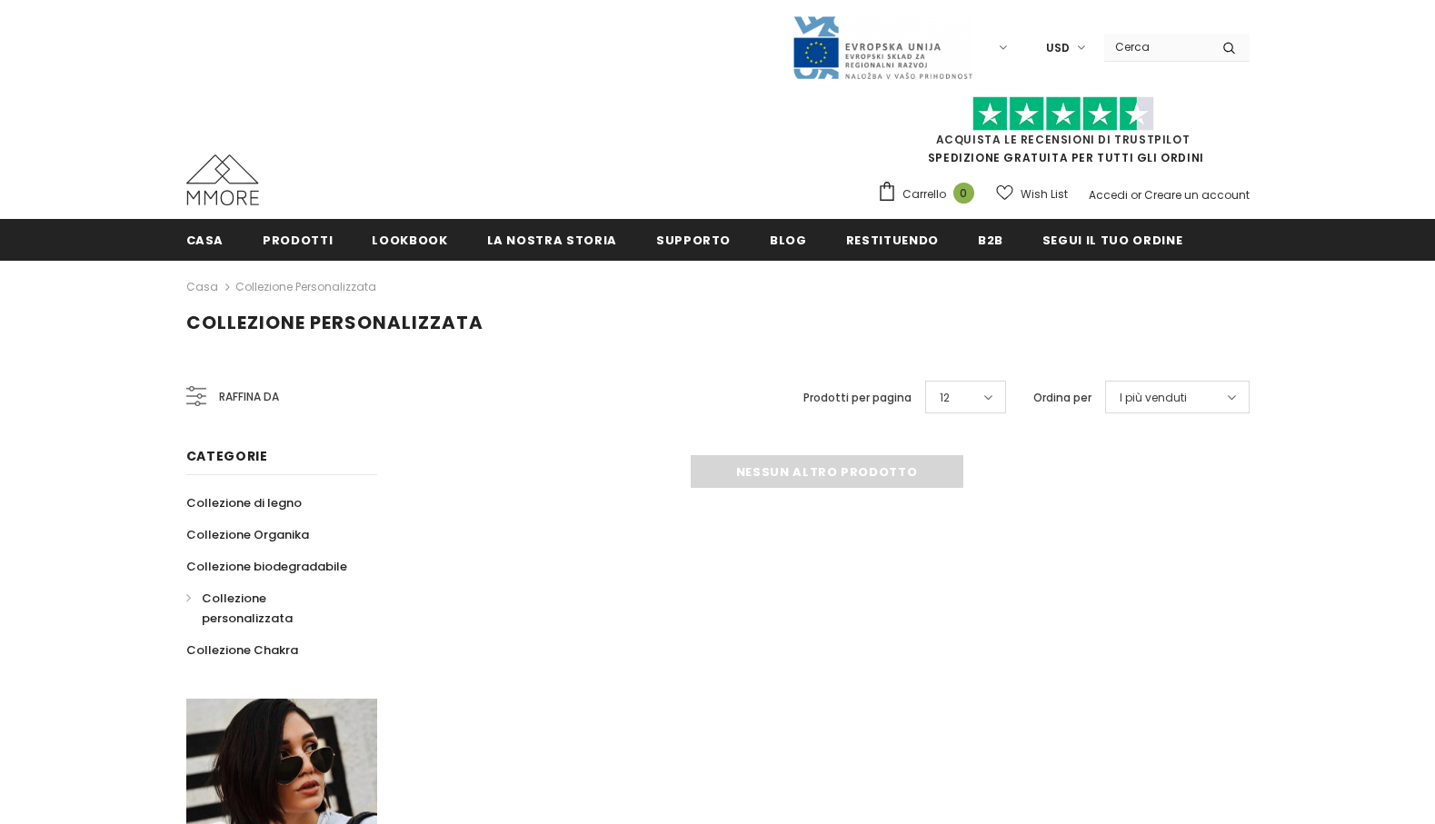  What do you see at coordinates (205, 240) in the screenshot?
I see `span: Casa` at bounding box center [205, 240].